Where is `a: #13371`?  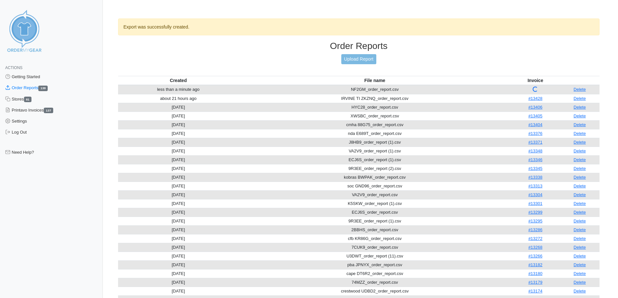 a: #13371 is located at coordinates (536, 142).